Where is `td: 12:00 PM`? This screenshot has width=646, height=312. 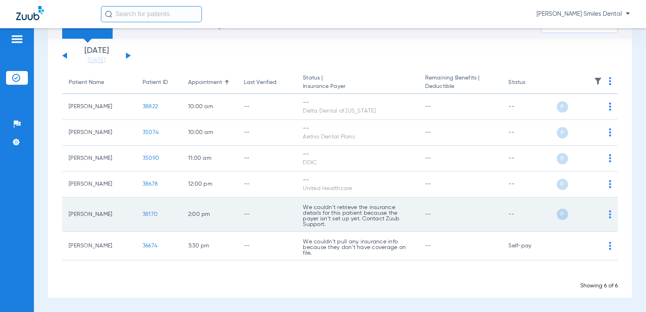
td: 12:00 PM is located at coordinates (210, 184).